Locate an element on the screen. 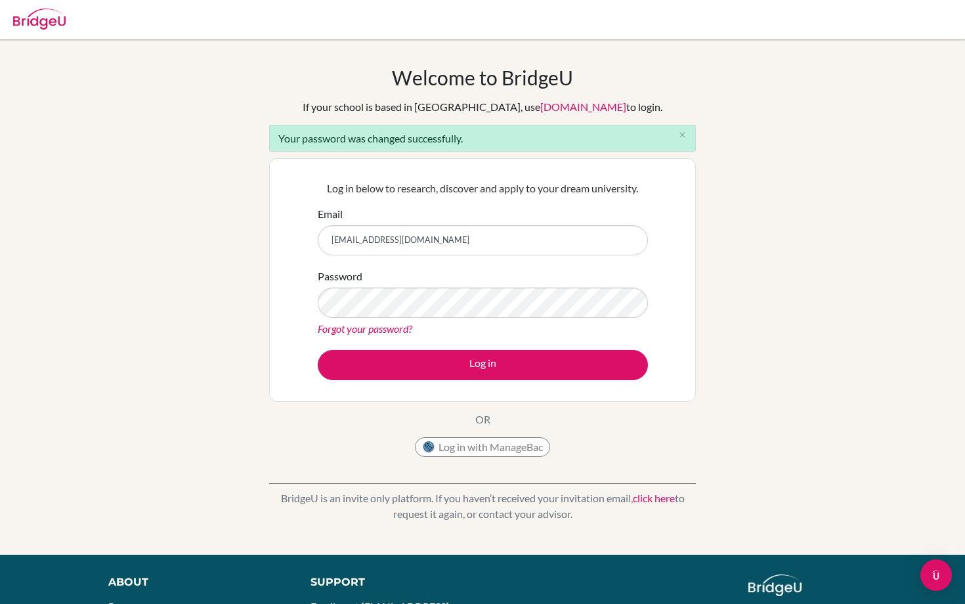 This screenshot has height=604, width=965. div: Your password was changed successfully. is located at coordinates (483, 138).